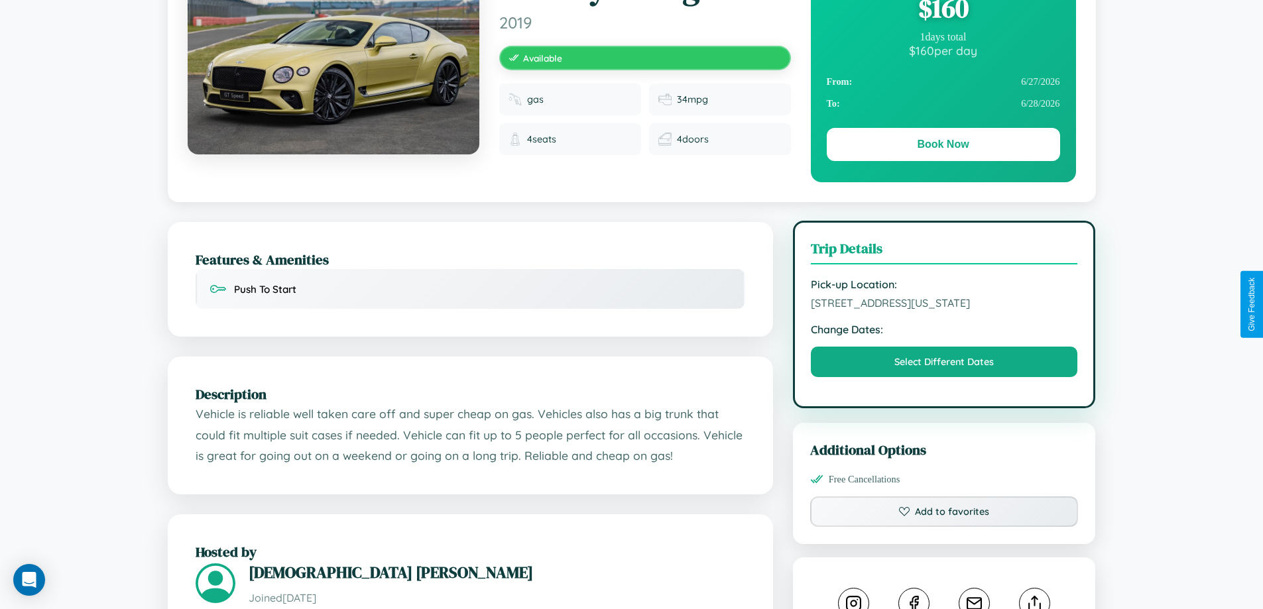 The height and width of the screenshot is (609, 1263). What do you see at coordinates (865, 479) in the screenshot?
I see `span: Free Cancellations` at bounding box center [865, 479].